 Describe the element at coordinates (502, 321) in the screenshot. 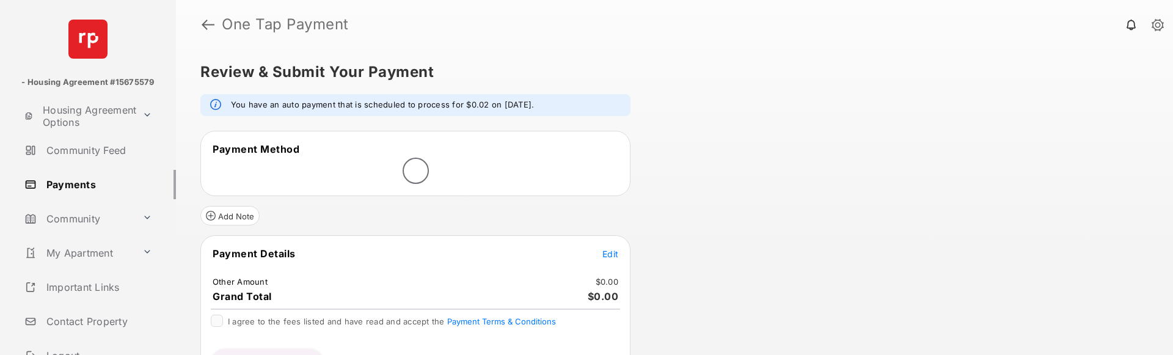

I see `button: I agree to the fees listed and have read and accept the` at that location.